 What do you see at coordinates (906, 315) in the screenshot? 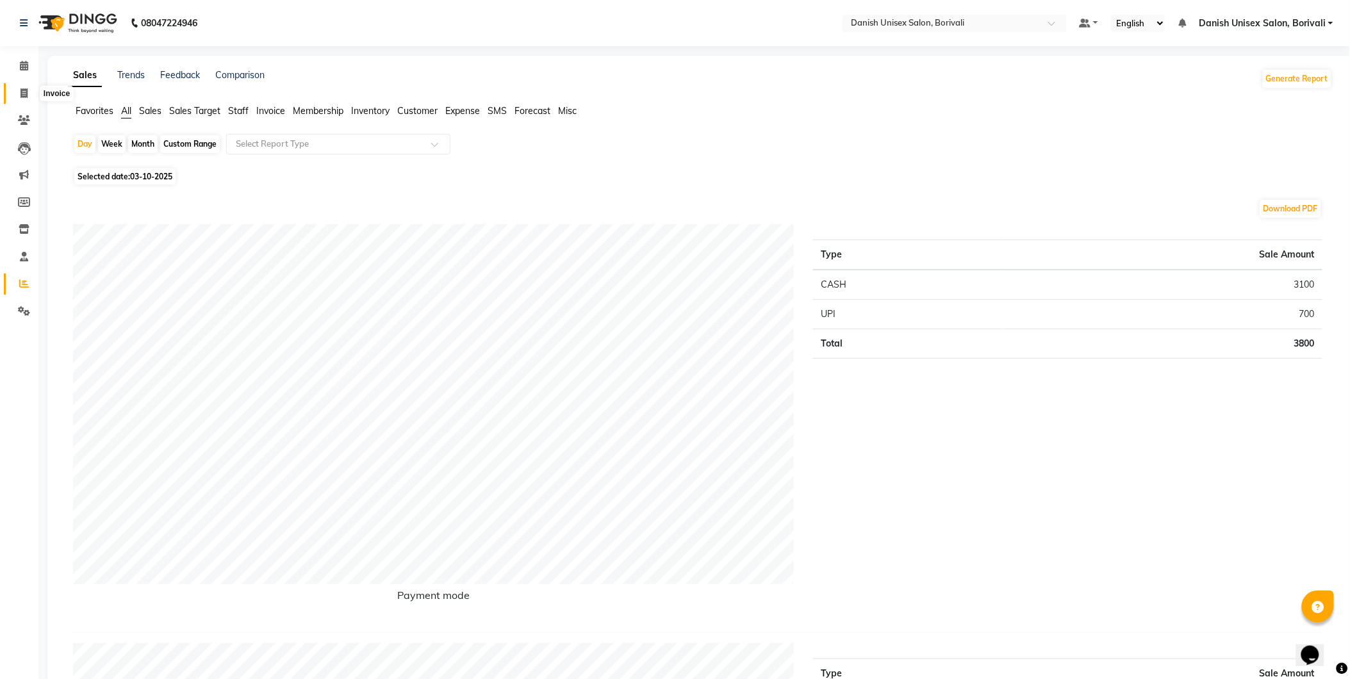
I see `td: UPI` at bounding box center [906, 315].